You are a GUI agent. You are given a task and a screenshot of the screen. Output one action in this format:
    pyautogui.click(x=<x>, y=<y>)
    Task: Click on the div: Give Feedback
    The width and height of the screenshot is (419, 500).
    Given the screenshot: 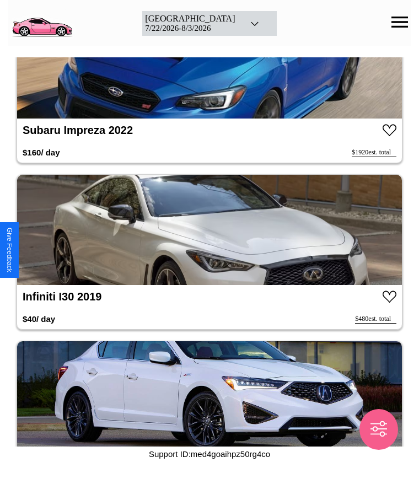 What is the action you would take?
    pyautogui.click(x=9, y=250)
    